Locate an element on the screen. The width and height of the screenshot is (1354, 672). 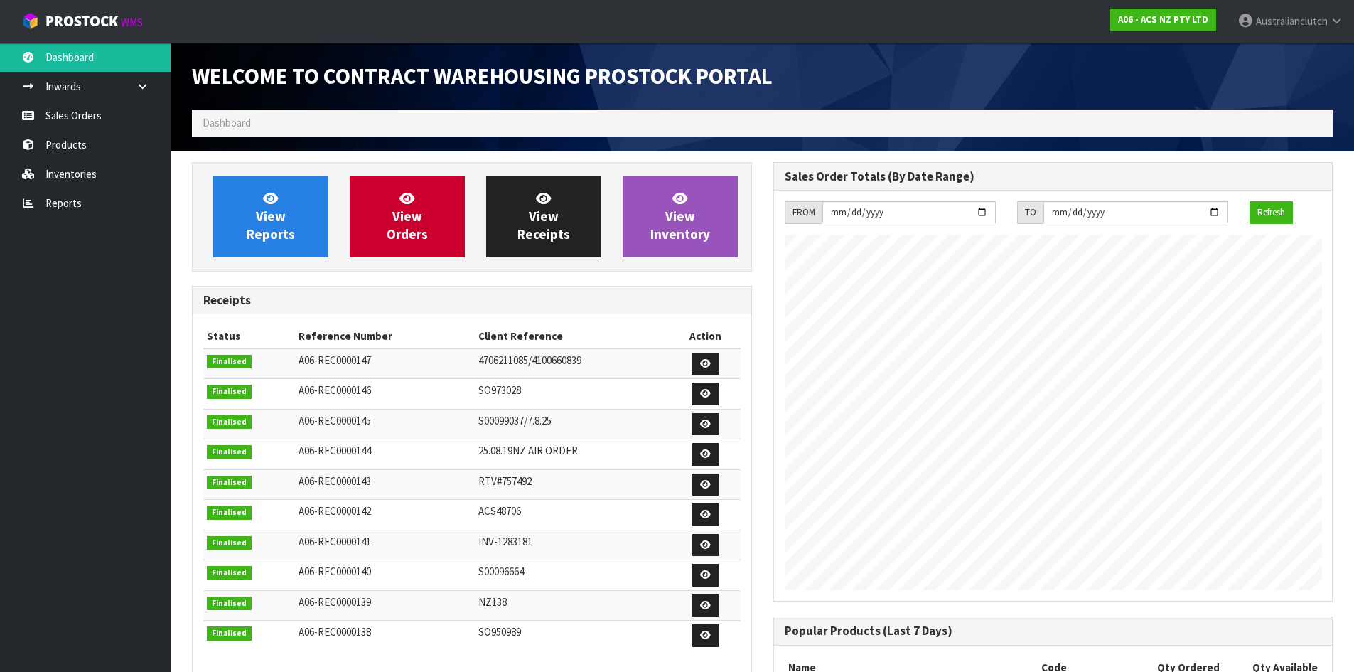
span: View Receipts is located at coordinates (544, 216).